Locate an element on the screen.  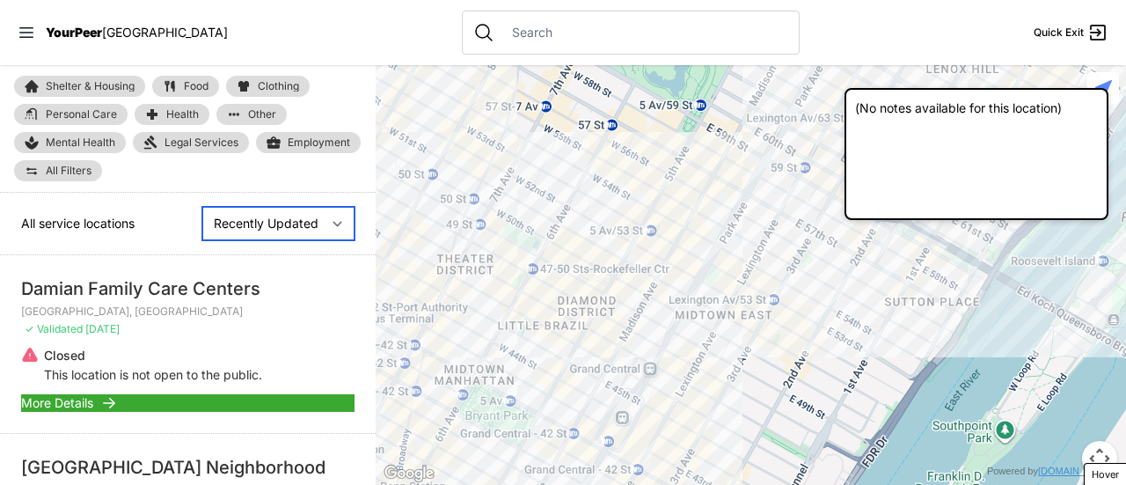
span: Food is located at coordinates (196, 86).